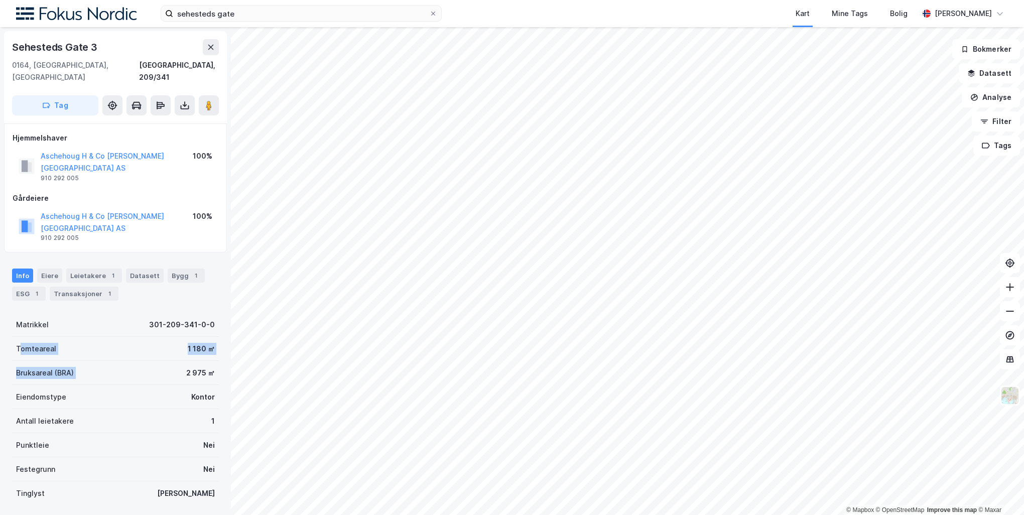 The height and width of the screenshot is (515, 1024). What do you see at coordinates (860, 510) in the screenshot?
I see `a: Mapbox` at bounding box center [860, 510].